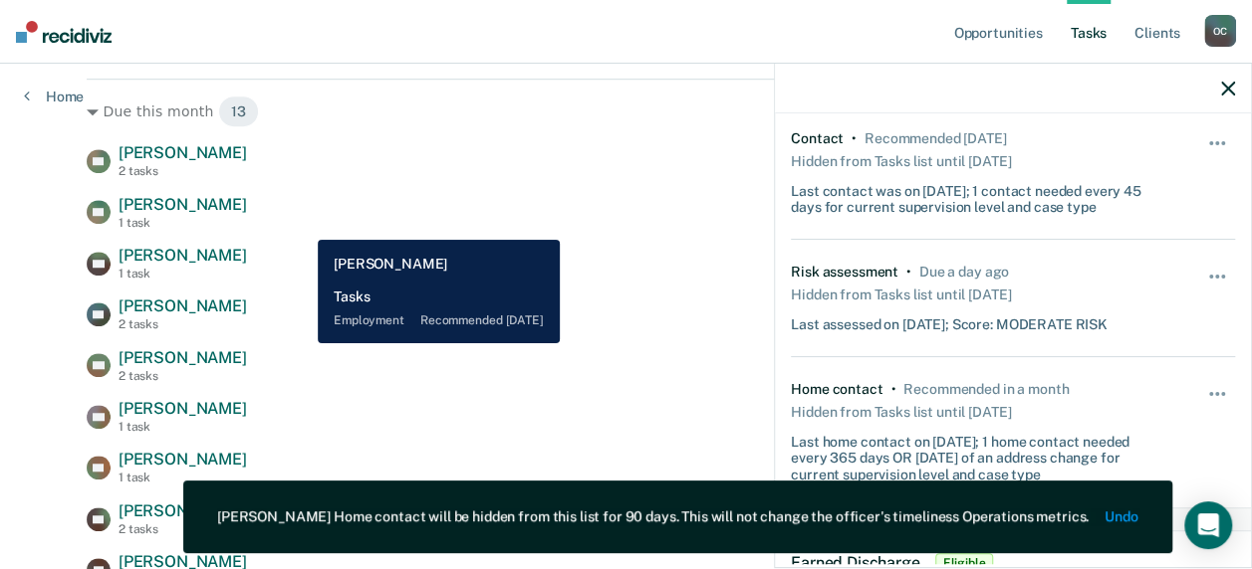  What do you see at coordinates (986, 389) in the screenshot?
I see `div: Recommended in a month` at bounding box center [986, 389].